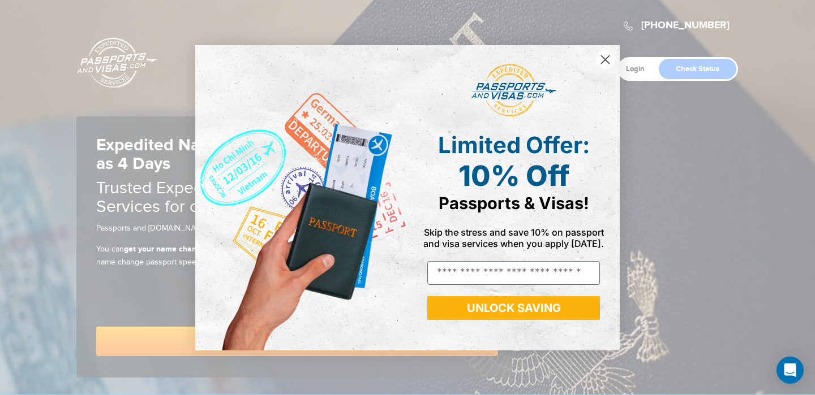  What do you see at coordinates (605, 59) in the screenshot?
I see `button: Close dialog` at bounding box center [605, 59].